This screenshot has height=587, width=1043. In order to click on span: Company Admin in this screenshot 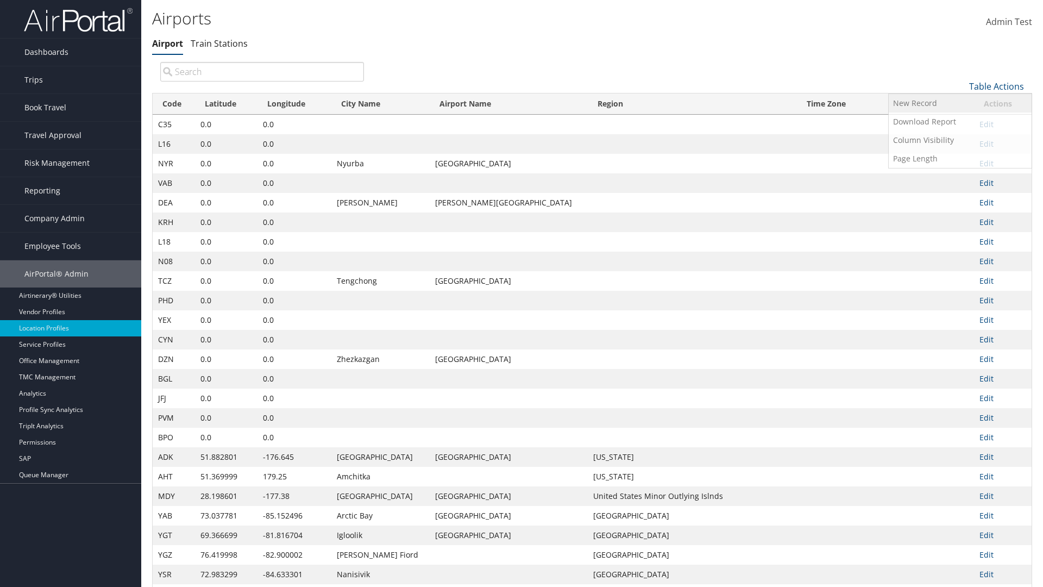, I will do `click(54, 218)`.